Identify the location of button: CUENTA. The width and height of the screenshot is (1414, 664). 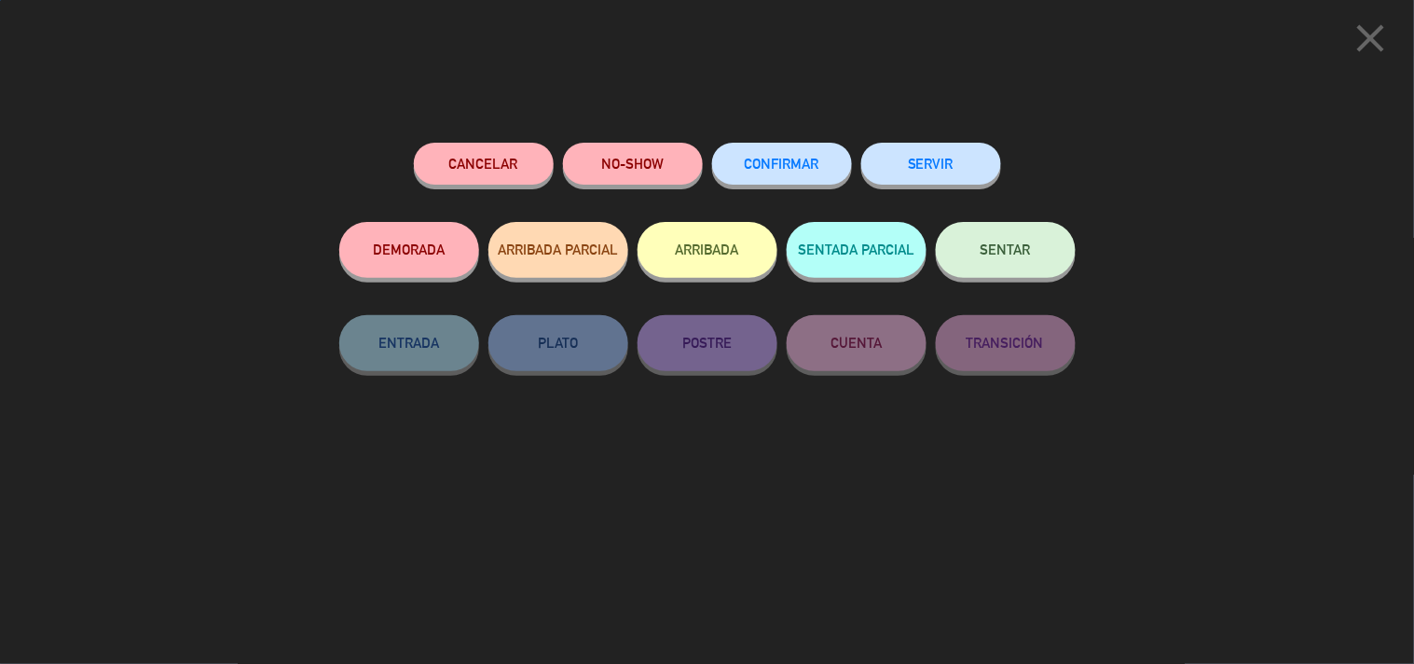
(857, 343).